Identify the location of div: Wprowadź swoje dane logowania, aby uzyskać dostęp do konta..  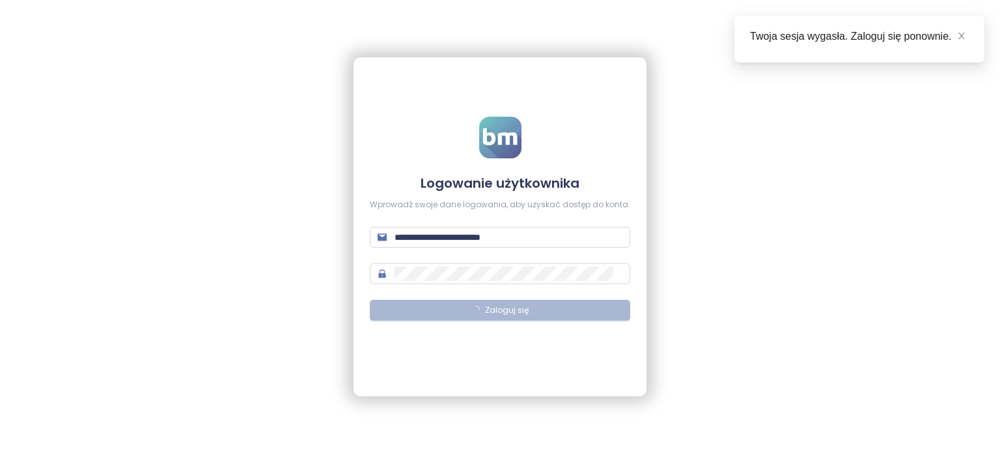
(500, 204).